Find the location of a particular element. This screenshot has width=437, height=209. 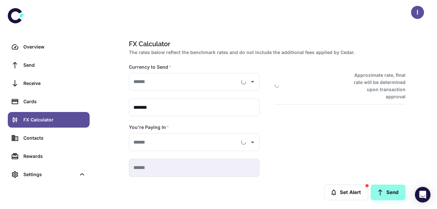

h1: FX Calculator is located at coordinates (266, 44).